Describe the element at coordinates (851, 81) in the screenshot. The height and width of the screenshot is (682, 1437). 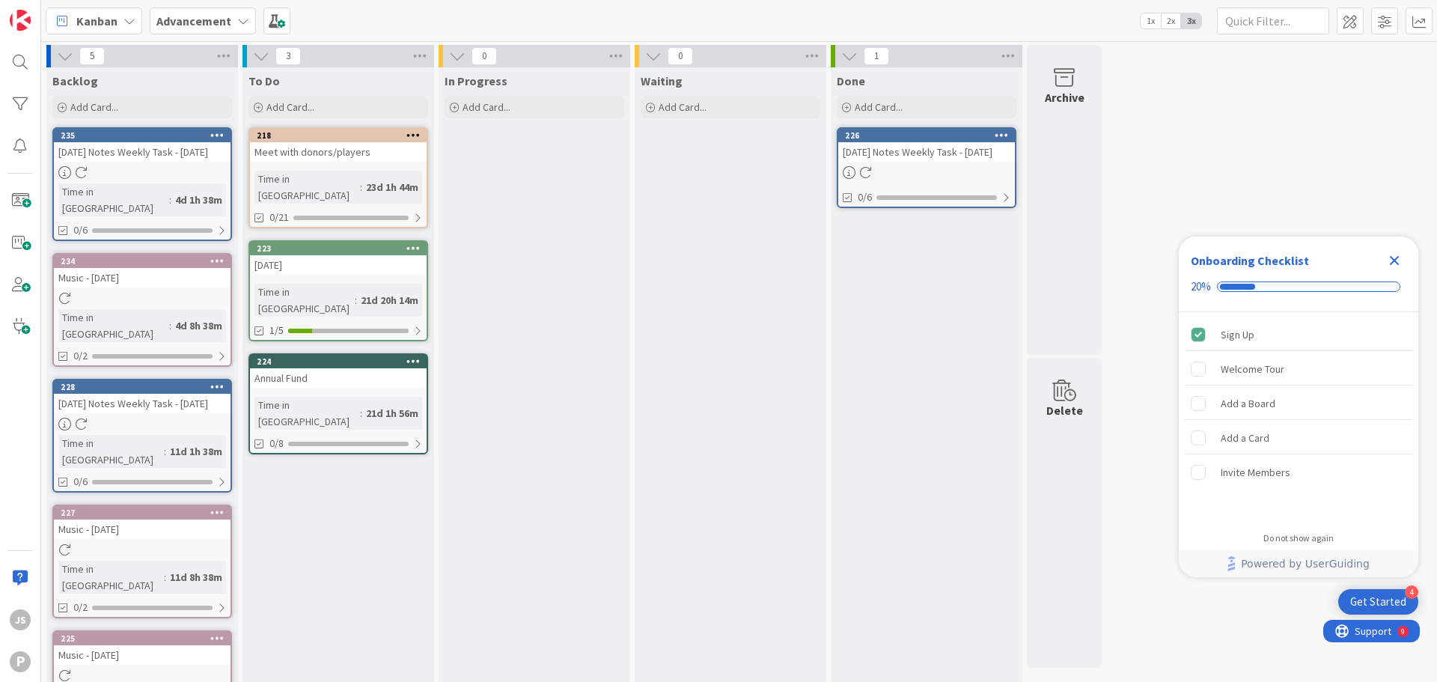
I see `span: Done` at that location.